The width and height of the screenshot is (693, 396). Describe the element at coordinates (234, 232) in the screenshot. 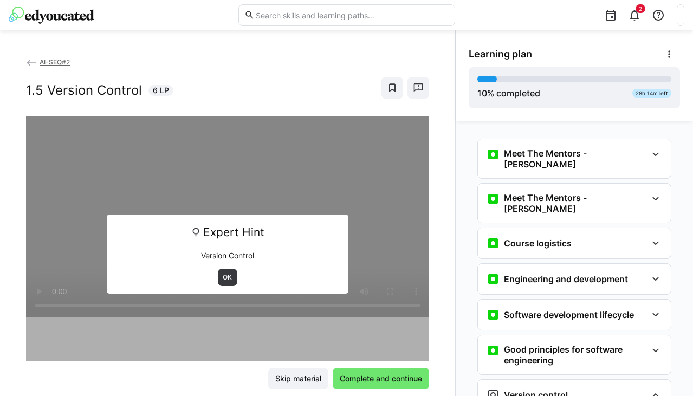

I see `span: Expert Hint` at that location.